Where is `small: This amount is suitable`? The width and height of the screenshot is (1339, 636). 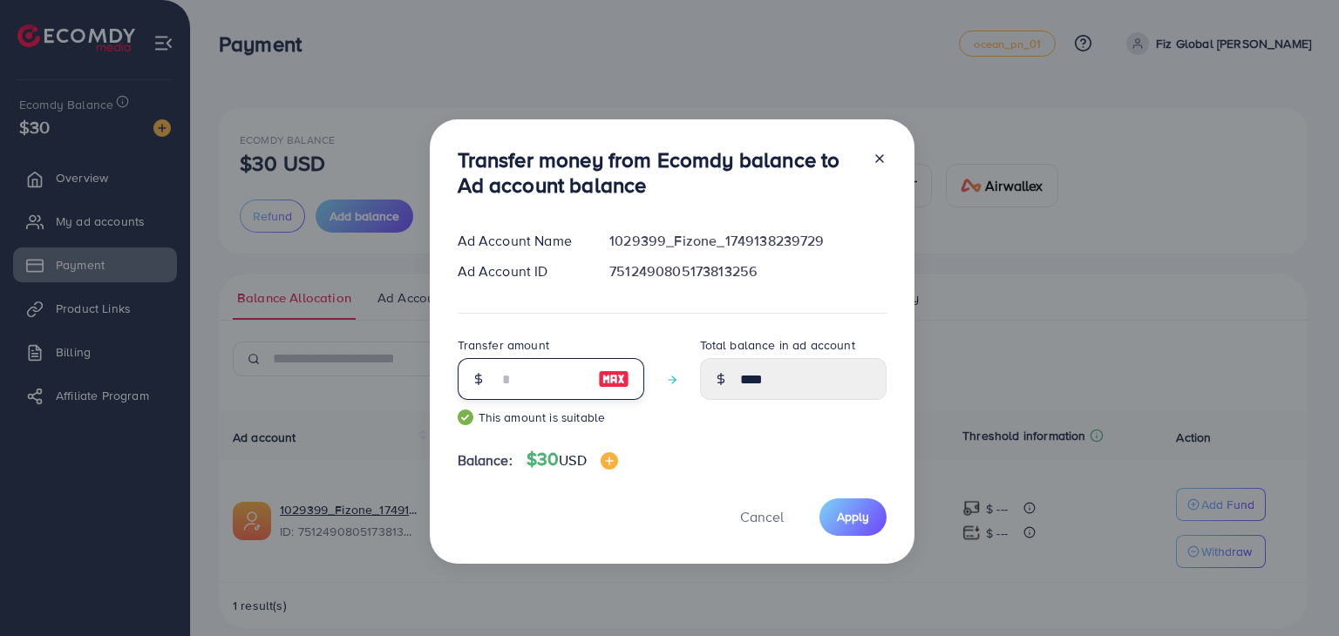 small: This amount is suitable is located at coordinates (551, 417).